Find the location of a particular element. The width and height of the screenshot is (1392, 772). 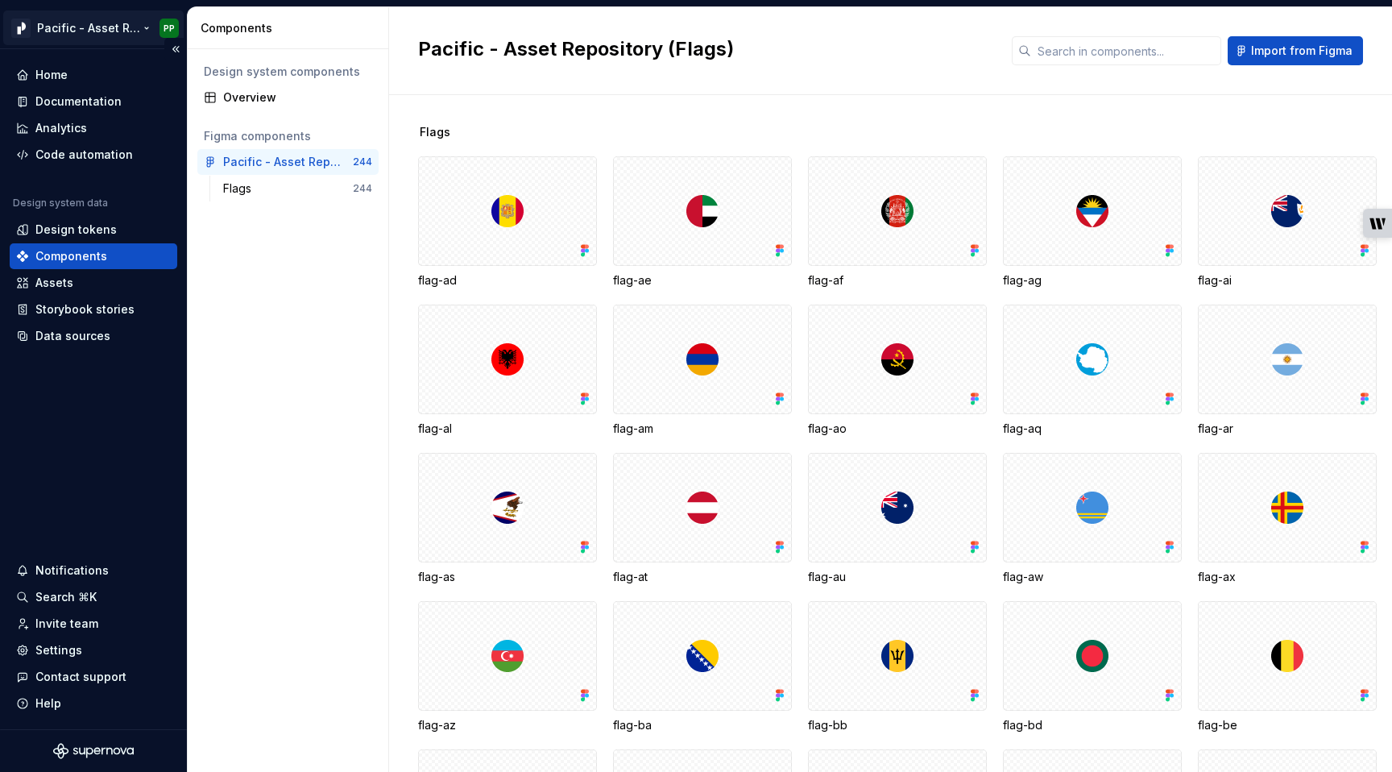

div: Code automation is located at coordinates (84, 155).